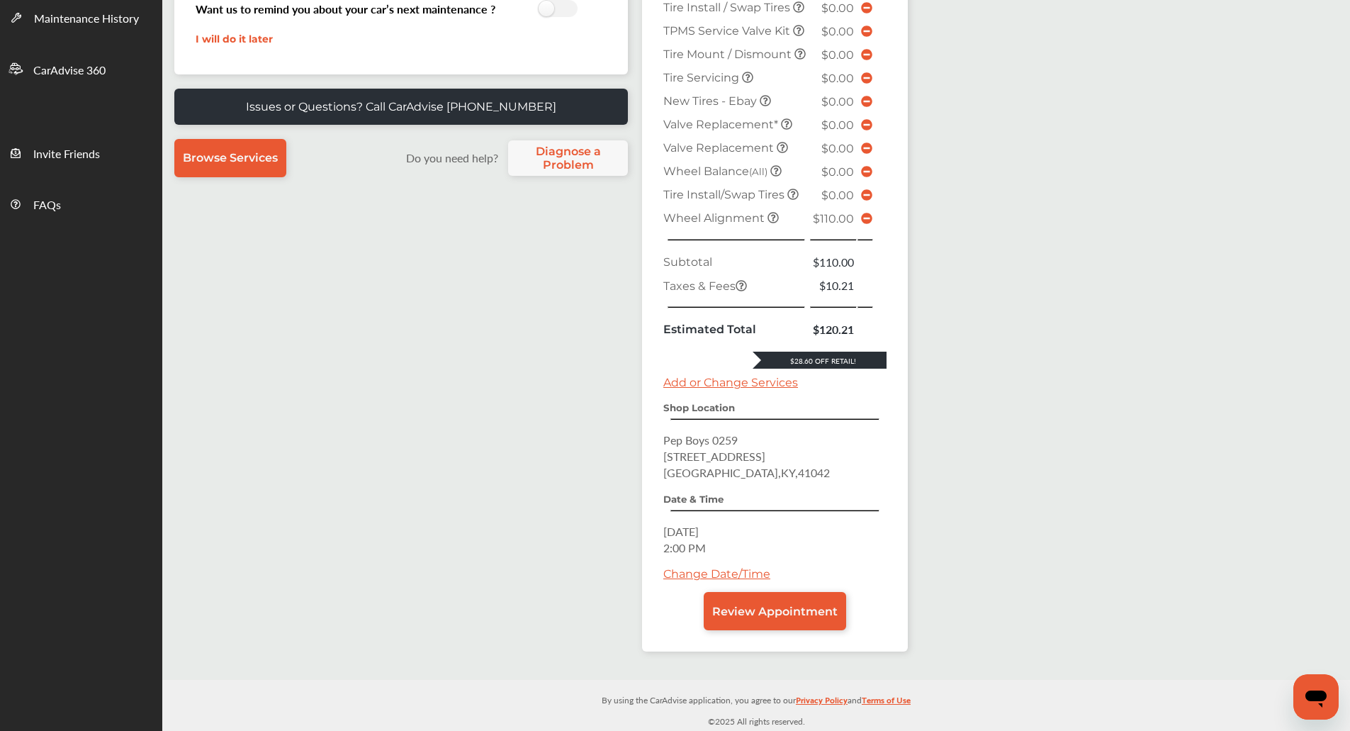  I want to click on div: $28.60 Off Retail!, so click(819, 361).